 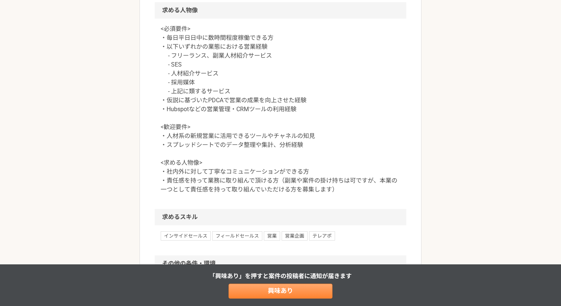 I want to click on span: インサイドセールス, so click(x=186, y=235).